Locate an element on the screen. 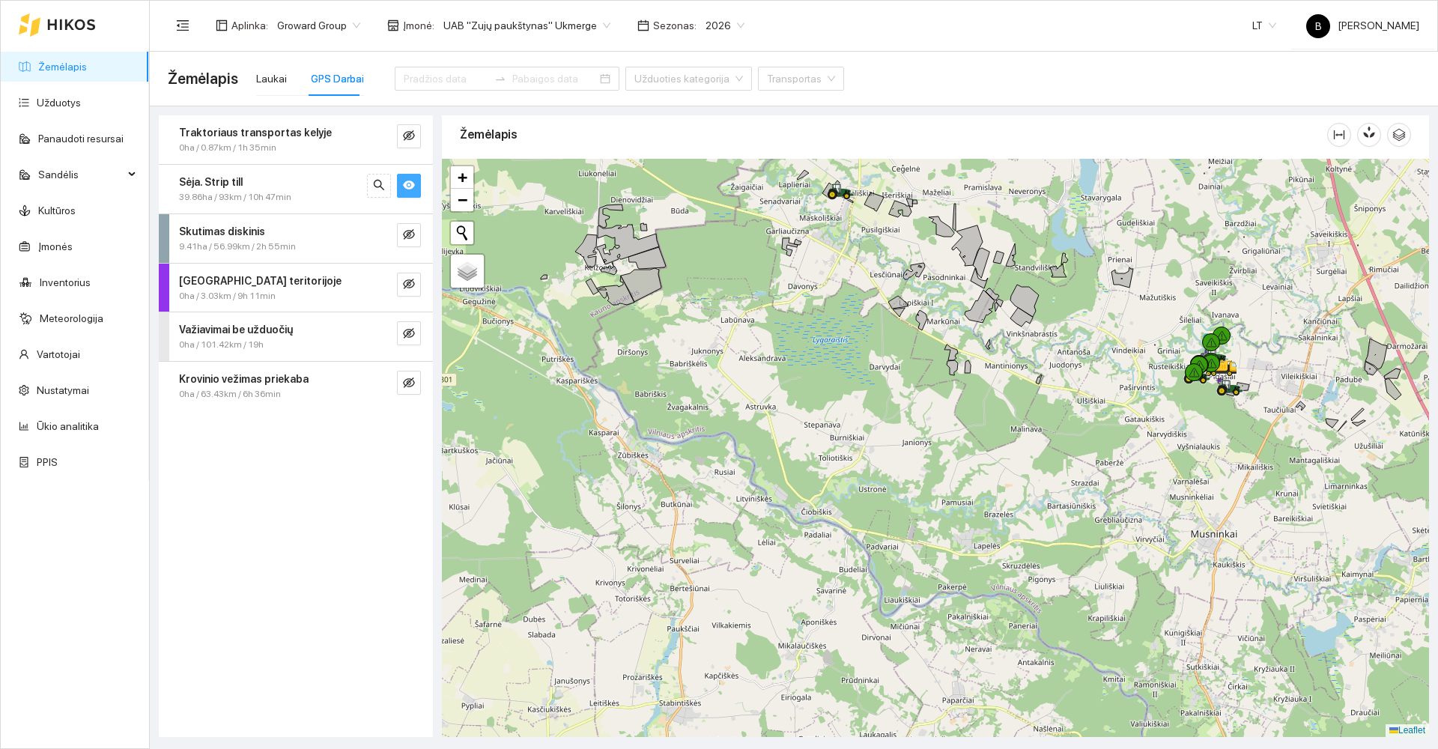 The image size is (1438, 749). span: UAB "Zujų paukštynas" Ukmerge is located at coordinates (526, 25).